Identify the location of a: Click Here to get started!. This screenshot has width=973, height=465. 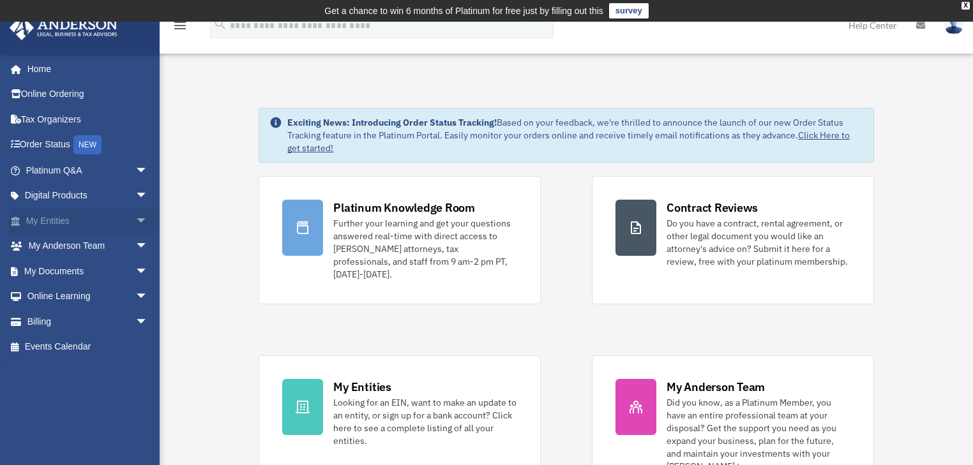
(568, 142).